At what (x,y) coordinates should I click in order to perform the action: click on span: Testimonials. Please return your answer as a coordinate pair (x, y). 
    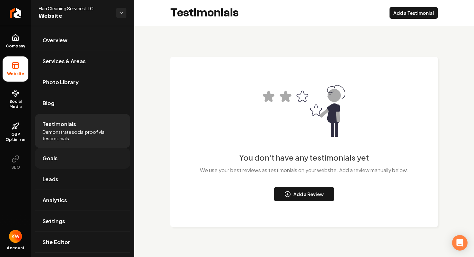
    Looking at the image, I should click on (59, 124).